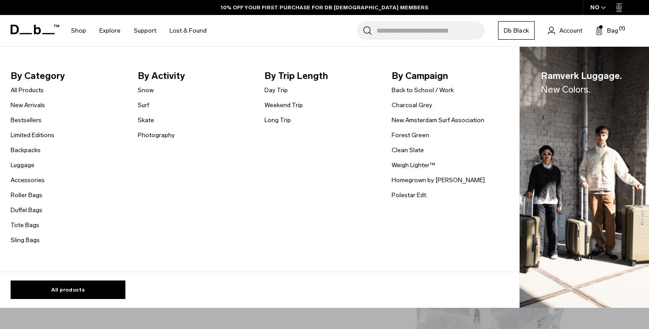 This screenshot has width=649, height=329. I want to click on a: Account, so click(565, 30).